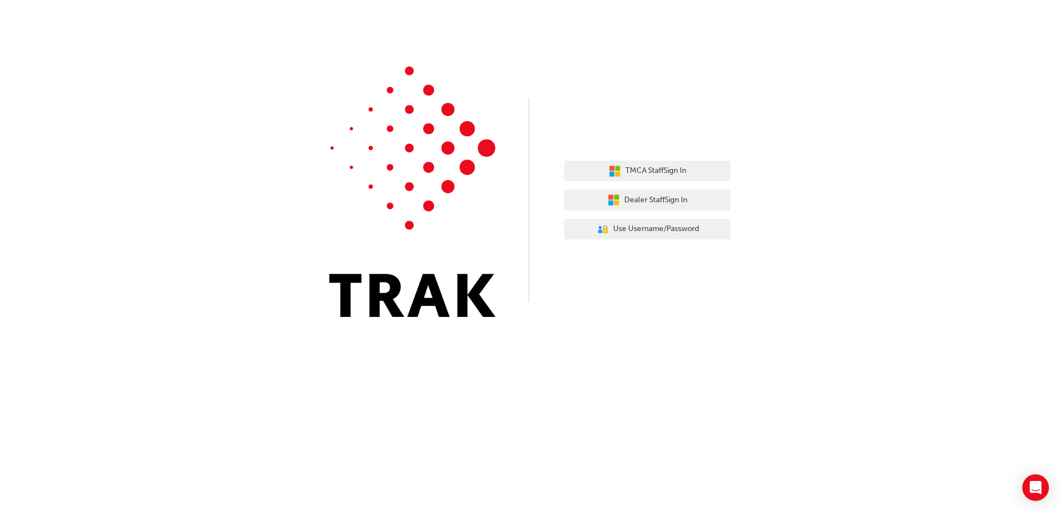 The image size is (1060, 512). What do you see at coordinates (656, 200) in the screenshot?
I see `span: Dealer Staff Sign In` at bounding box center [656, 200].